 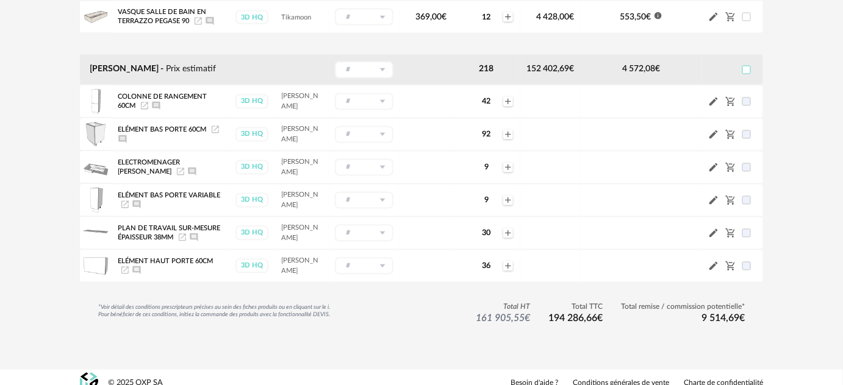 What do you see at coordinates (502, 319) in the screenshot?
I see `span: 161 905,55` at bounding box center [502, 319].